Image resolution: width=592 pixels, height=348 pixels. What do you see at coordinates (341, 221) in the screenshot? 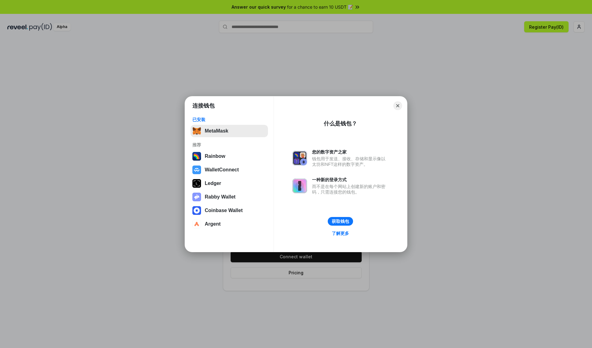
I see `button: 获取钱包` at bounding box center [341, 221].